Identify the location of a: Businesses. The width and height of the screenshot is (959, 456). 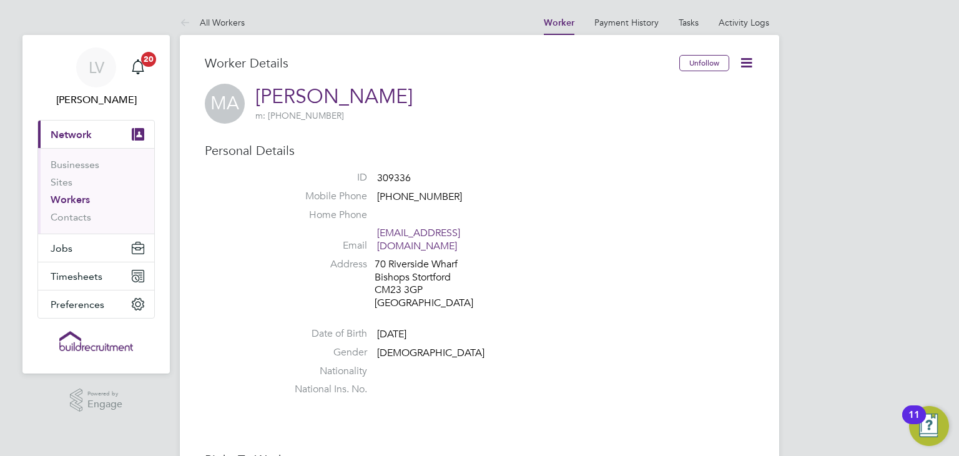
(75, 164).